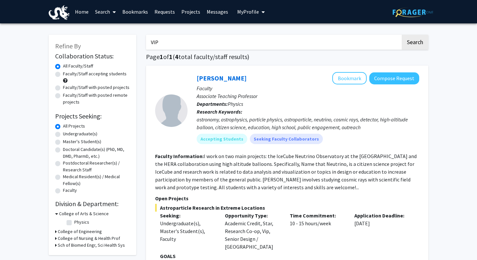  Describe the element at coordinates (70, 190) in the screenshot. I see `label: Faculty` at that location.